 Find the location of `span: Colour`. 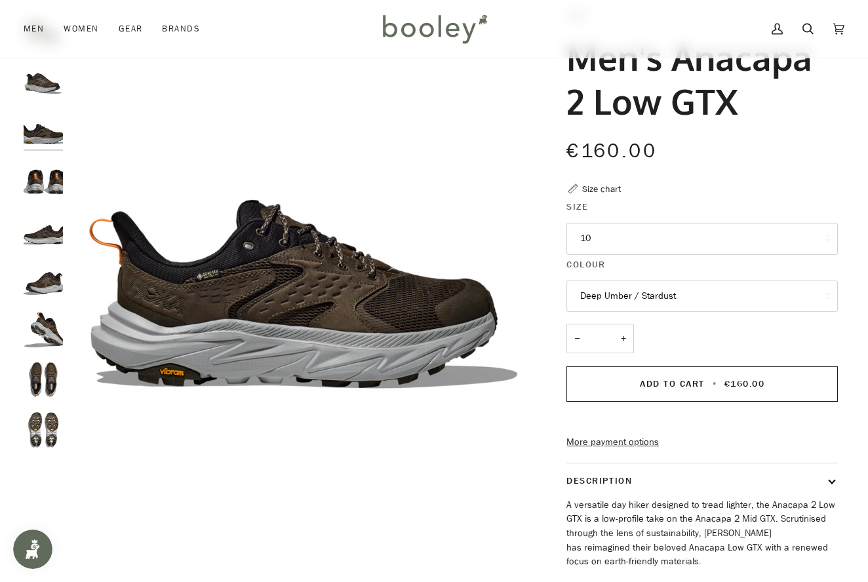

span: Colour is located at coordinates (586, 264).